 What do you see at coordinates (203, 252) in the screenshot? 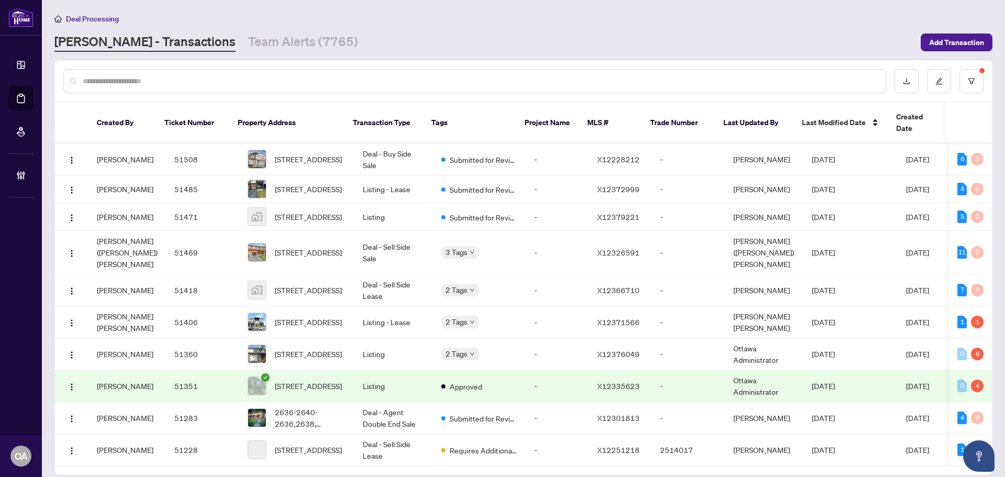
I see `td: 51469` at bounding box center [203, 252].